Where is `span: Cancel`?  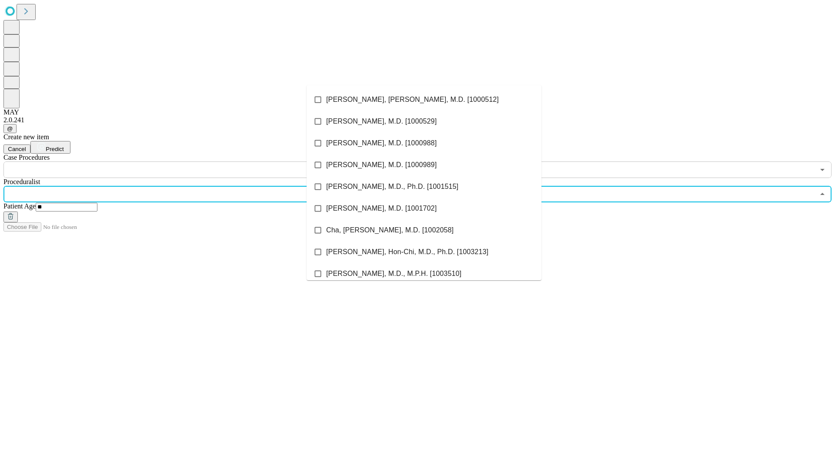
span: Cancel is located at coordinates (17, 149).